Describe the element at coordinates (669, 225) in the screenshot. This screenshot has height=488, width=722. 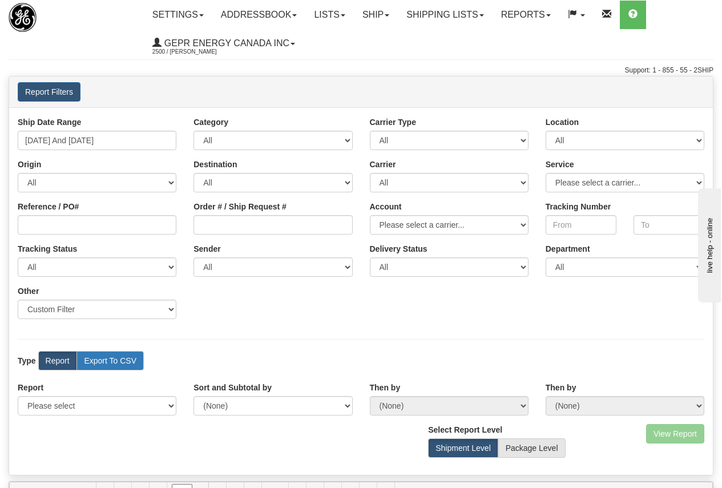
I see `input: To` at that location.